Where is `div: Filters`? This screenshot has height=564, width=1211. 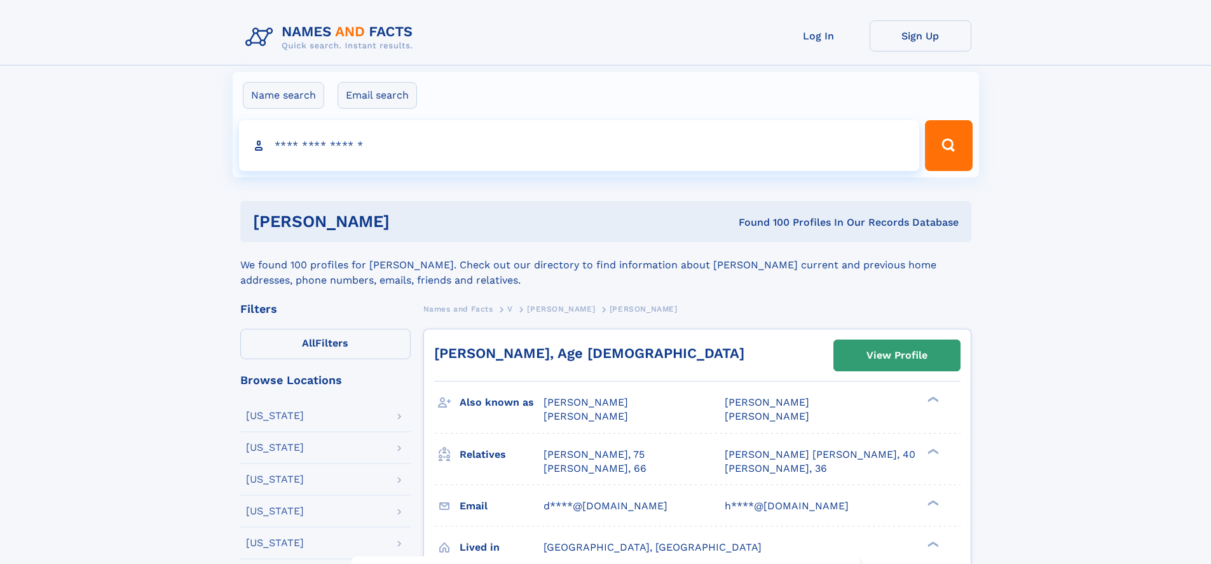
div: Filters is located at coordinates (325, 309).